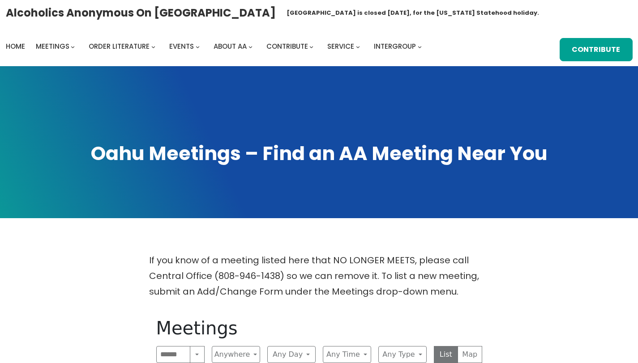 This screenshot has width=638, height=363. What do you see at coordinates (446, 355) in the screenshot?
I see `button: List` at bounding box center [446, 355].